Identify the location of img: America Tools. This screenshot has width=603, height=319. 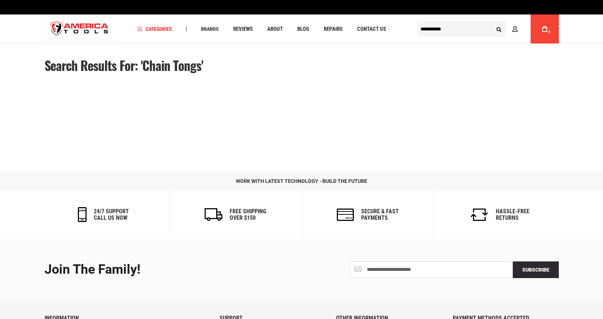
(80, 29).